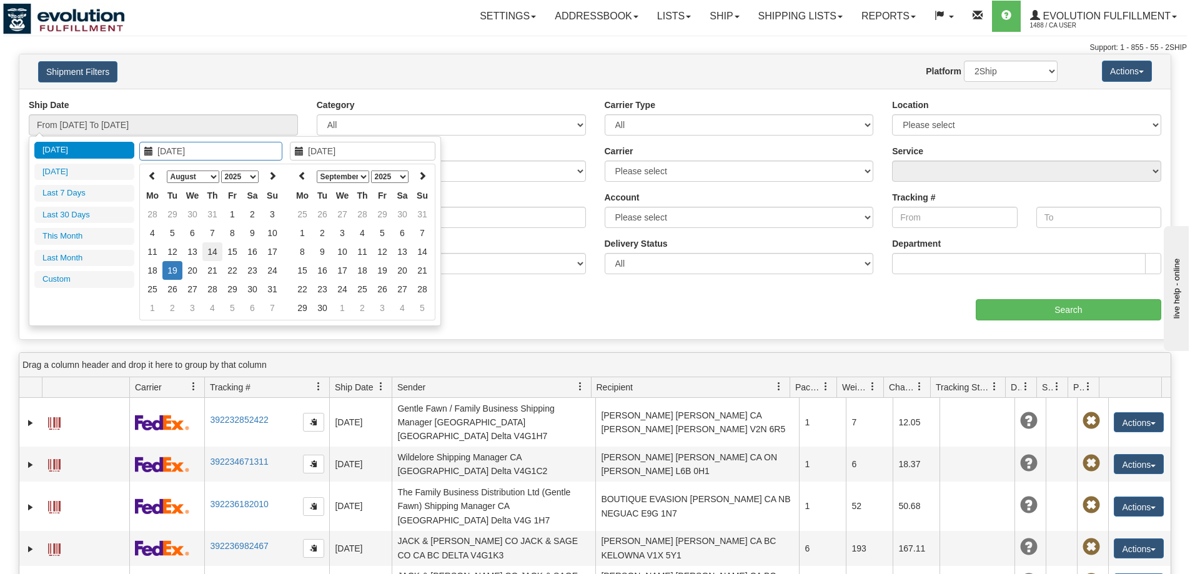 The image size is (1190, 574). What do you see at coordinates (54, 463) in the screenshot?
I see `a: Label` at bounding box center [54, 463].